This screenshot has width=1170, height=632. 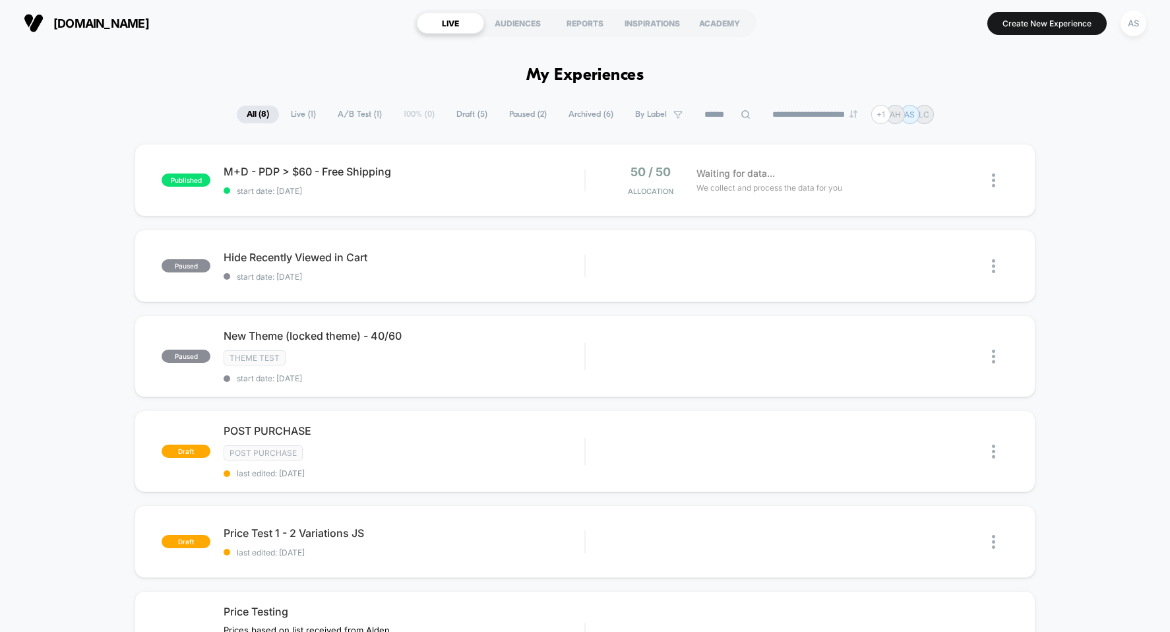 What do you see at coordinates (1133, 23) in the screenshot?
I see `div: AS` at bounding box center [1133, 23].